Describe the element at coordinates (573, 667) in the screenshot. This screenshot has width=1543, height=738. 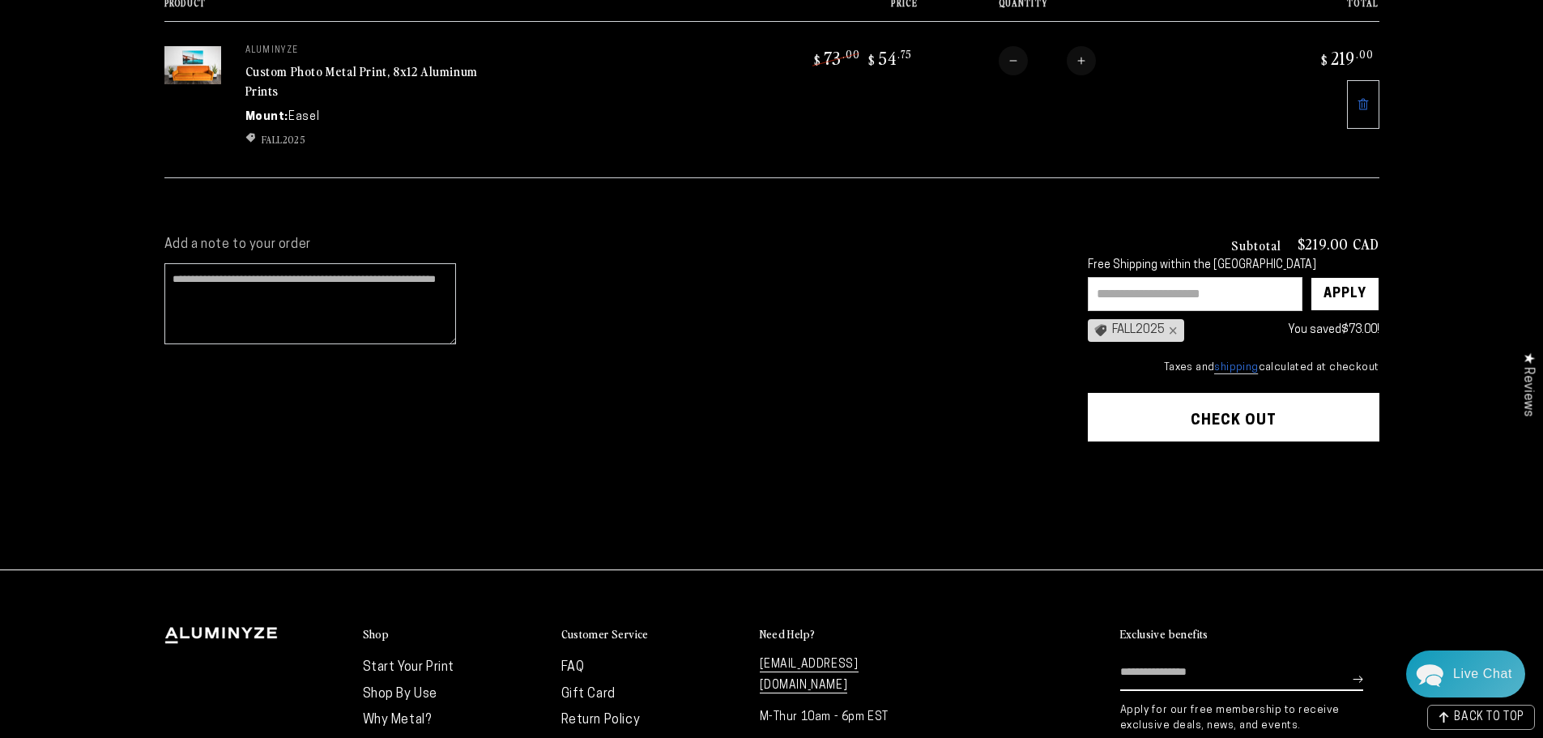
I see `a: FAQ` at that location.